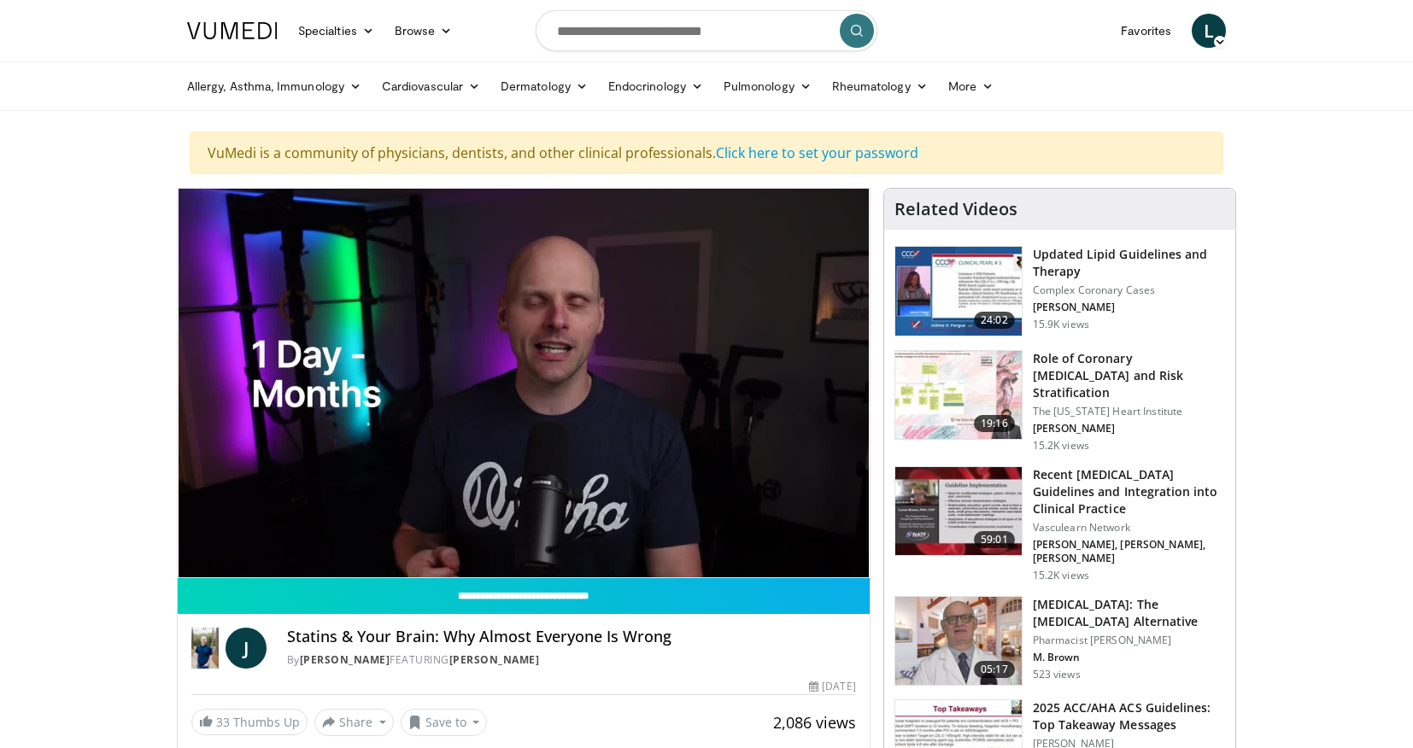 The width and height of the screenshot is (1413, 748). What do you see at coordinates (572, 660) in the screenshot?
I see `div: By FEATURING` at bounding box center [572, 660].